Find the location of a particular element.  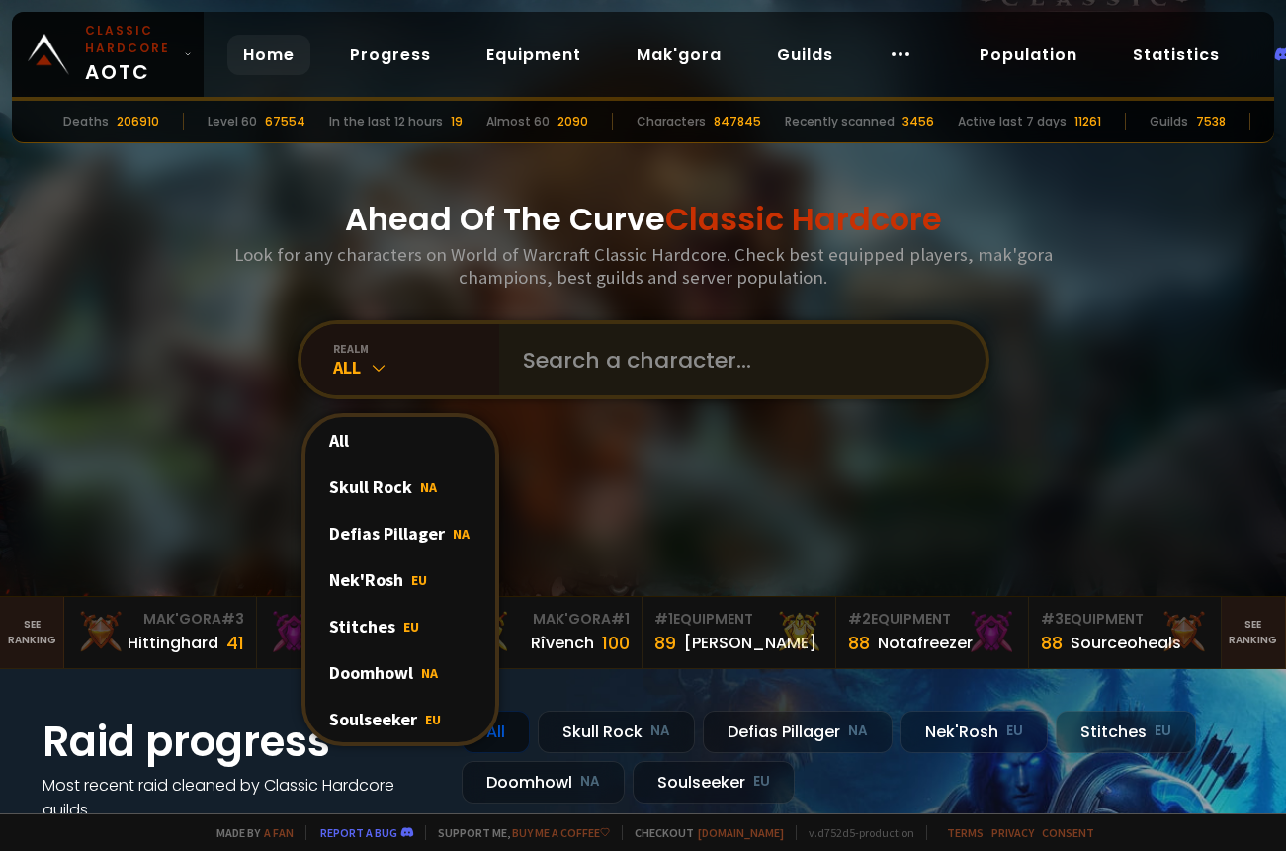

a: a fan is located at coordinates (279, 833).